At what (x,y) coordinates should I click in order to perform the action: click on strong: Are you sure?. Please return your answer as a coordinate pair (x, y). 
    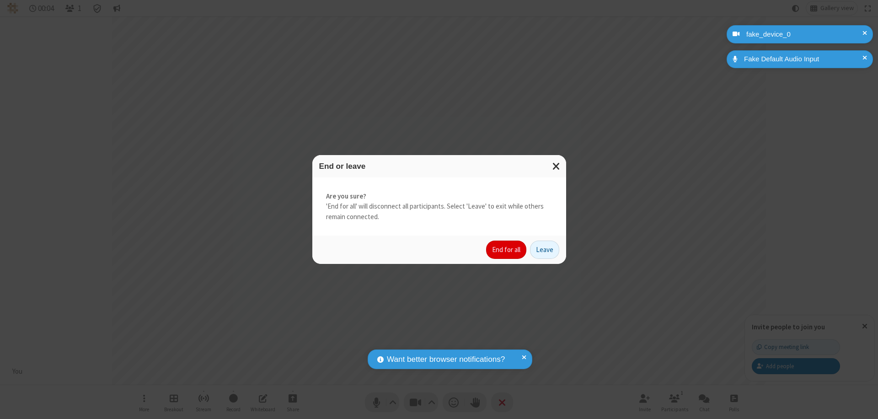
    Looking at the image, I should click on (439, 196).